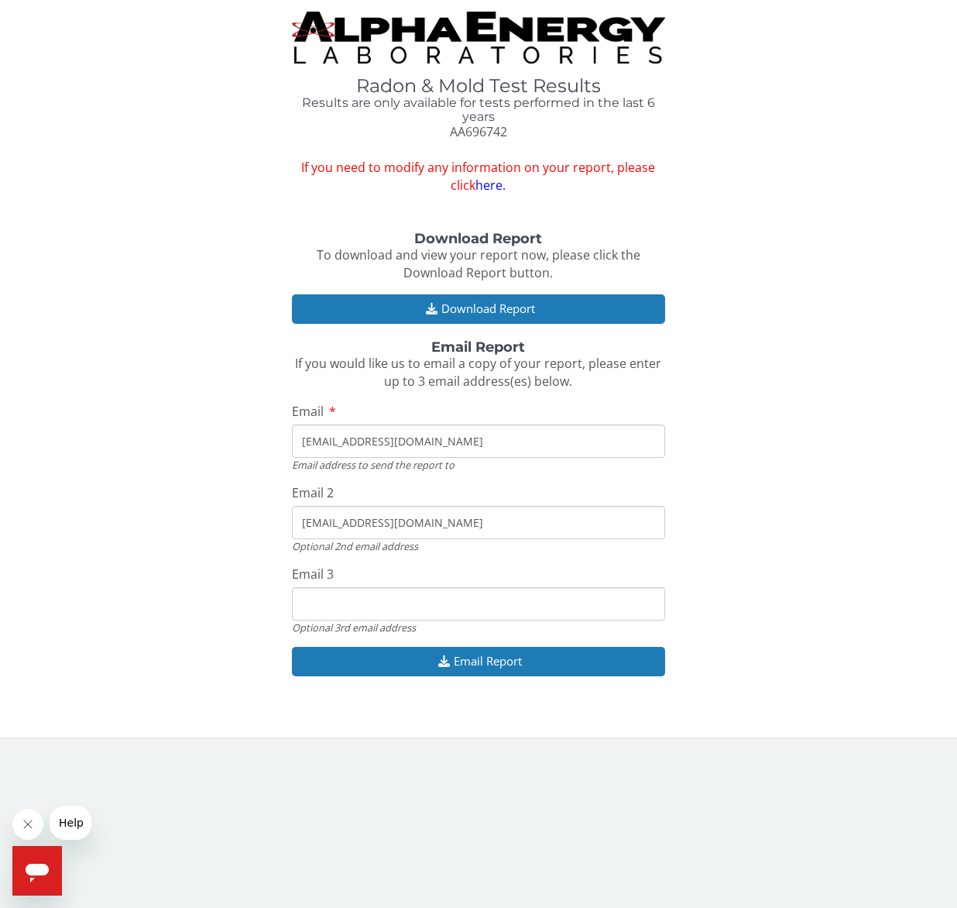 Image resolution: width=957 pixels, height=908 pixels. What do you see at coordinates (479, 177) in the screenshot?
I see `span: If you need to modify any information on your report, please click` at bounding box center [479, 177].